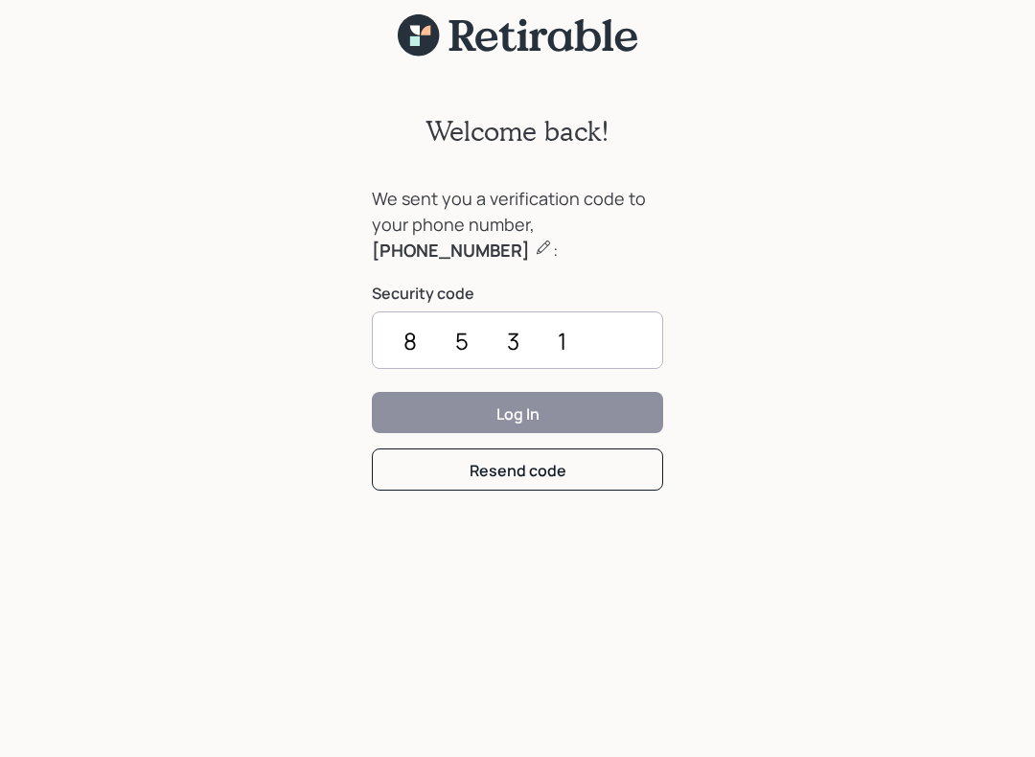 This screenshot has height=757, width=1035. What do you see at coordinates (517, 224) in the screenshot?
I see `div: We sent you a verification code to your phone number, :` at bounding box center [517, 224].